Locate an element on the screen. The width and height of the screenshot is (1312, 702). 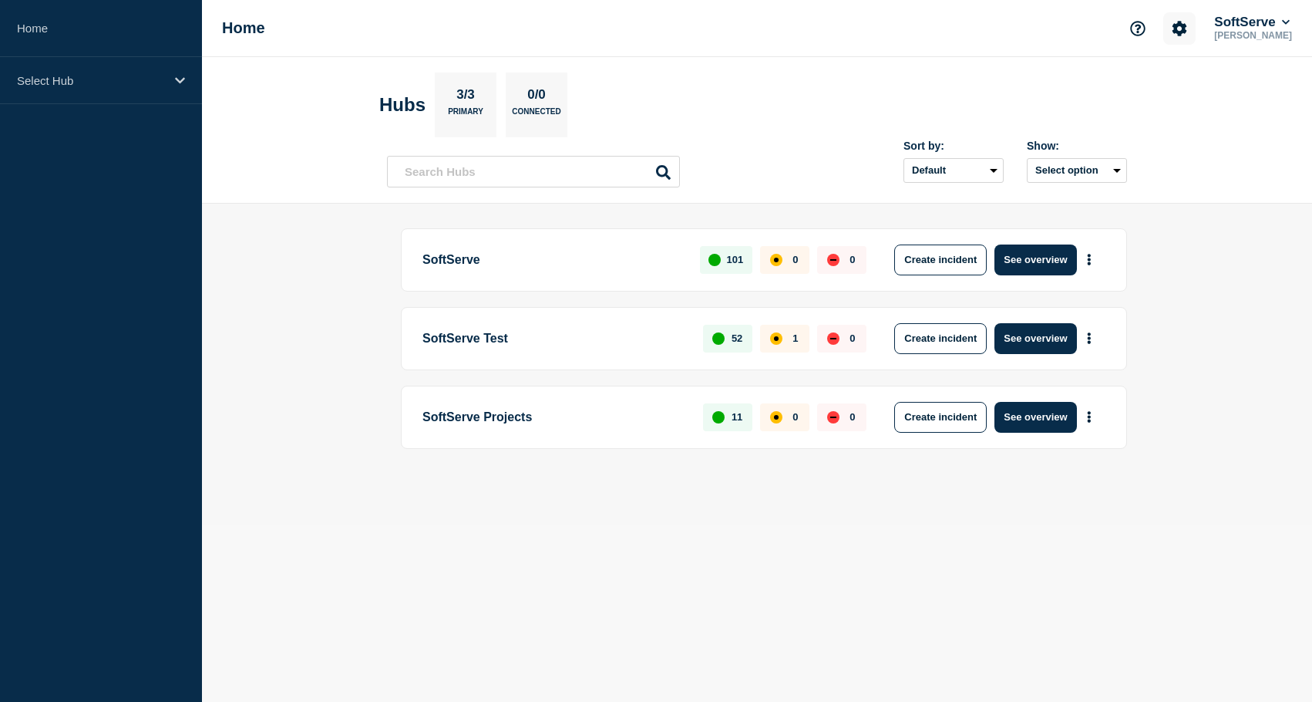
p: SoftServe is located at coordinates (552, 260).